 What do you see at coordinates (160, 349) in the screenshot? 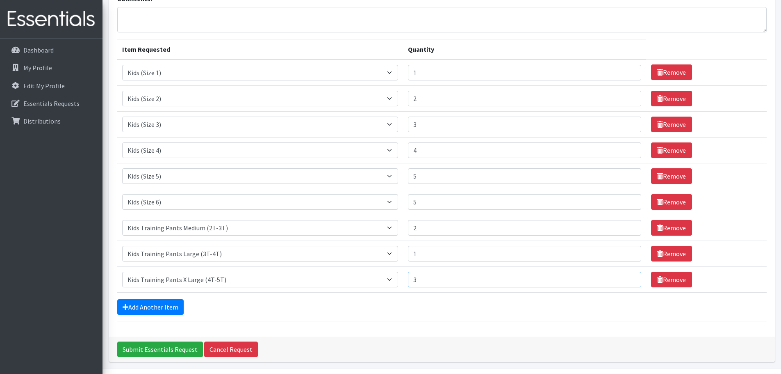
I see `input: Submit Essentials Request` at bounding box center [160, 349].